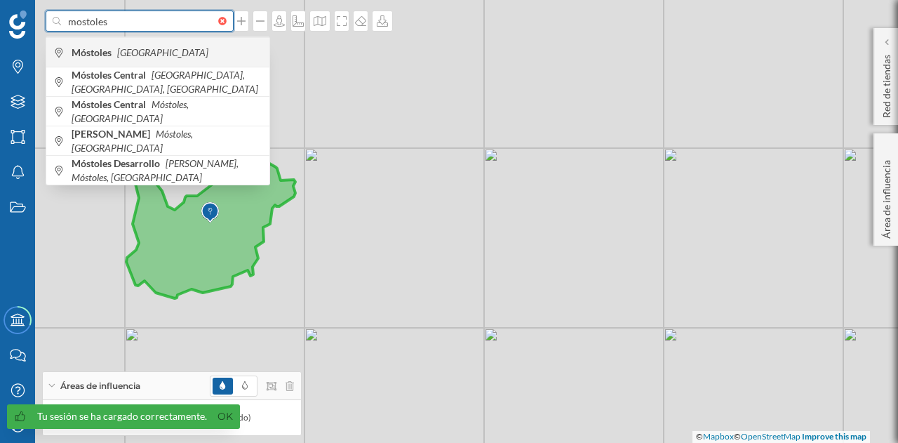 The image size is (898, 443). Describe the element at coordinates (835, 436) in the screenshot. I see `a: Improve this map` at that location.